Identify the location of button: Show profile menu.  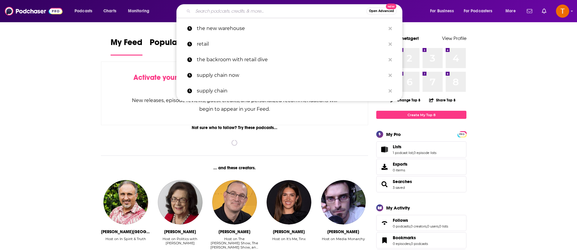
(563, 11).